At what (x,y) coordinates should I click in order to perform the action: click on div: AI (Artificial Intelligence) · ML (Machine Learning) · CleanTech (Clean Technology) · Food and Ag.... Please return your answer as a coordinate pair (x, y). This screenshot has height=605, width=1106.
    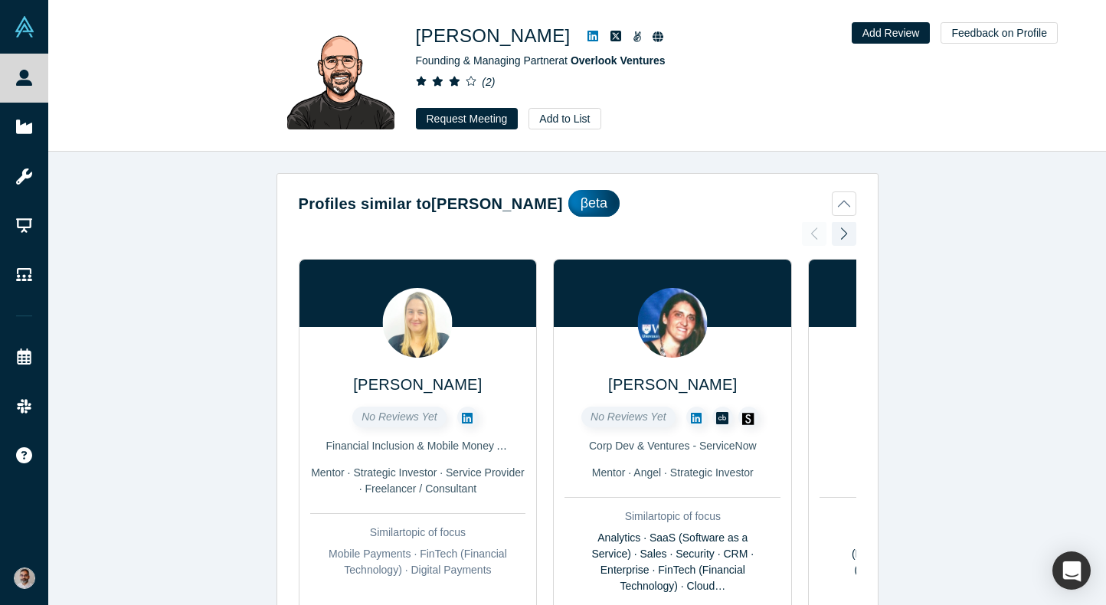
    Looking at the image, I should click on (928, 562).